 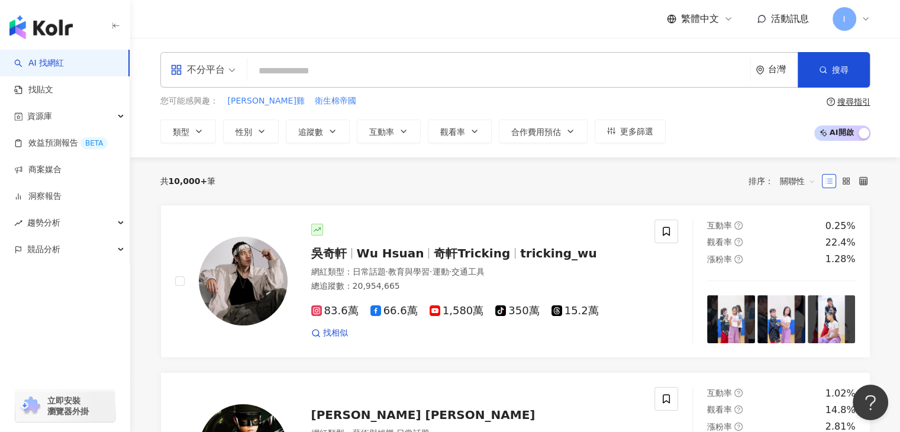 I want to click on span: Wu Hsuan, so click(x=391, y=253).